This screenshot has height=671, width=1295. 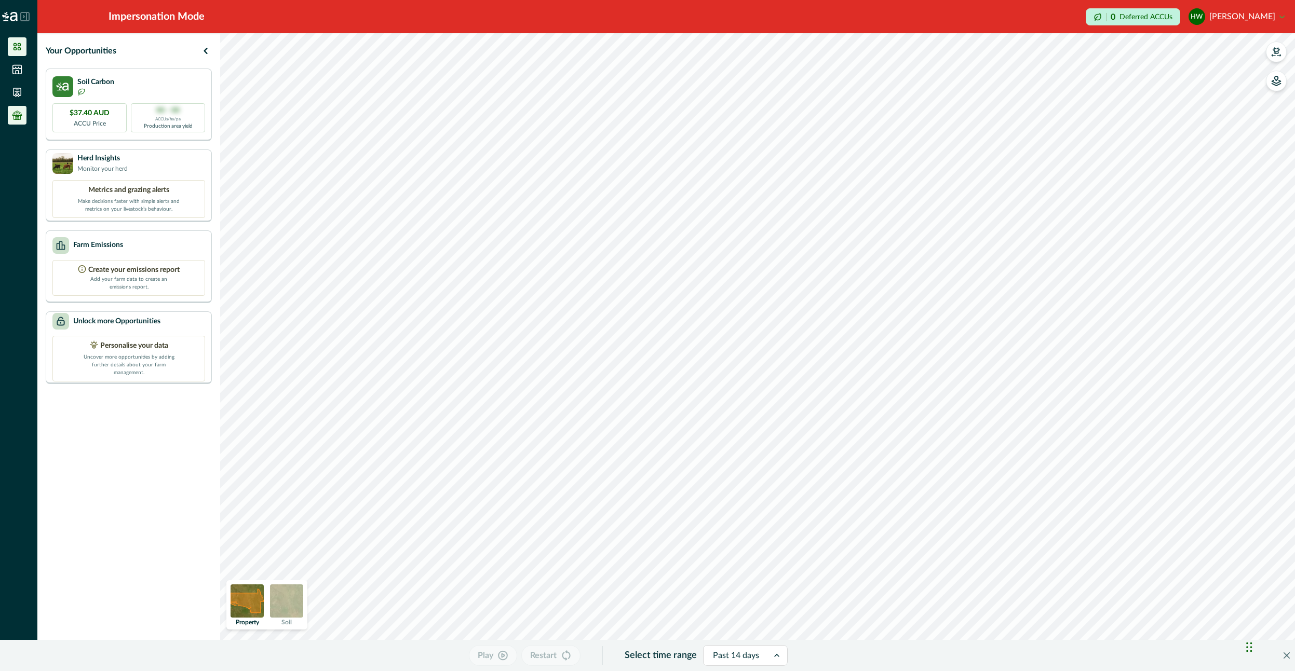 What do you see at coordinates (287, 601) in the screenshot?
I see `img: soil preview` at bounding box center [287, 601].